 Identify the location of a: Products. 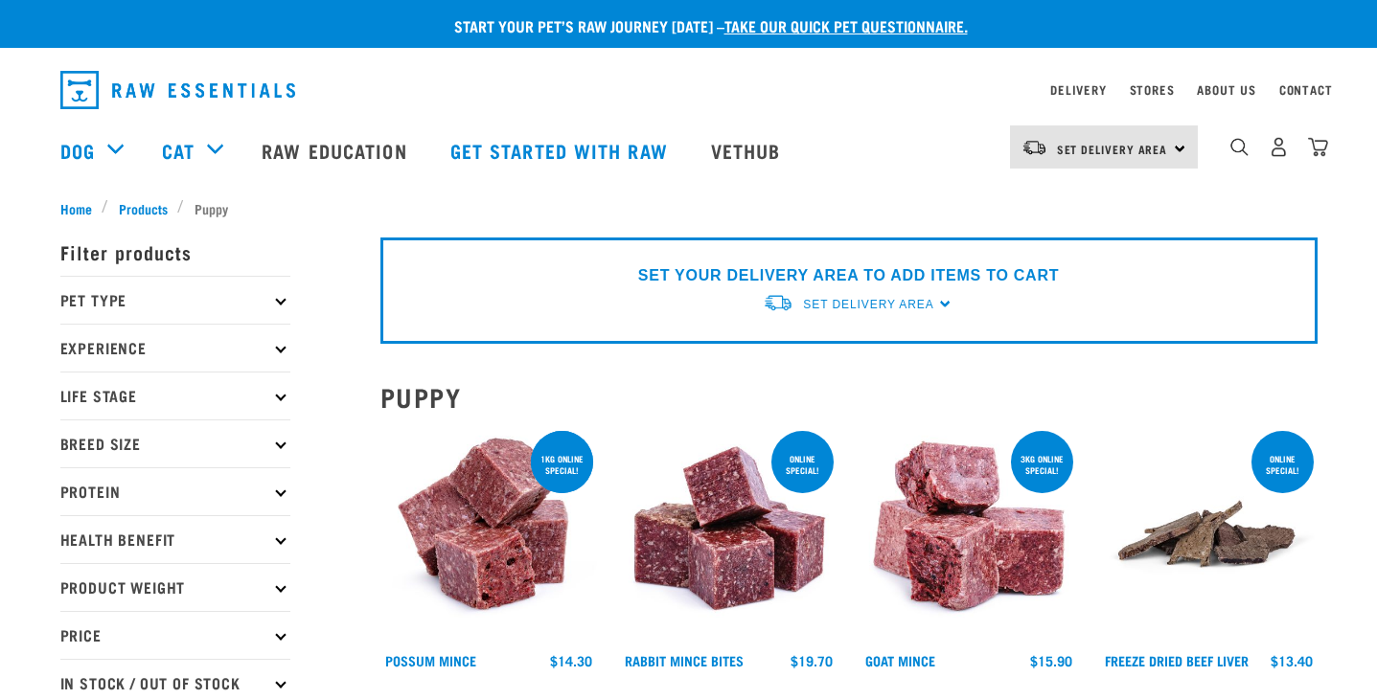
(143, 208).